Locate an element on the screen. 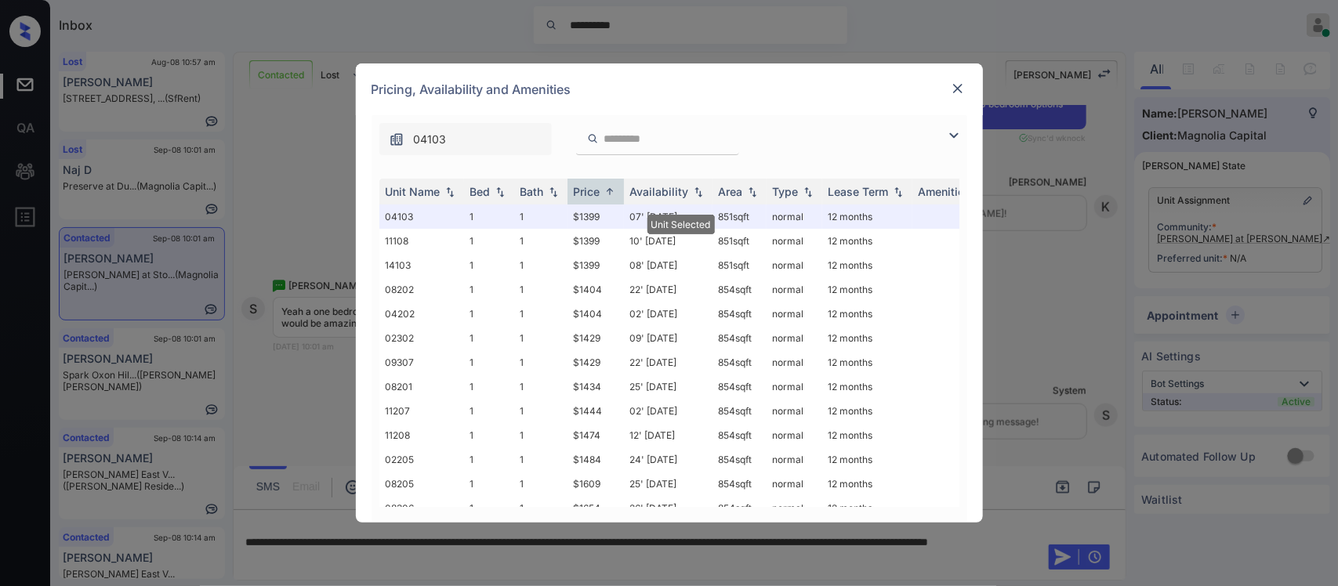 The height and width of the screenshot is (586, 1338). td: 11108 is located at coordinates (422, 241).